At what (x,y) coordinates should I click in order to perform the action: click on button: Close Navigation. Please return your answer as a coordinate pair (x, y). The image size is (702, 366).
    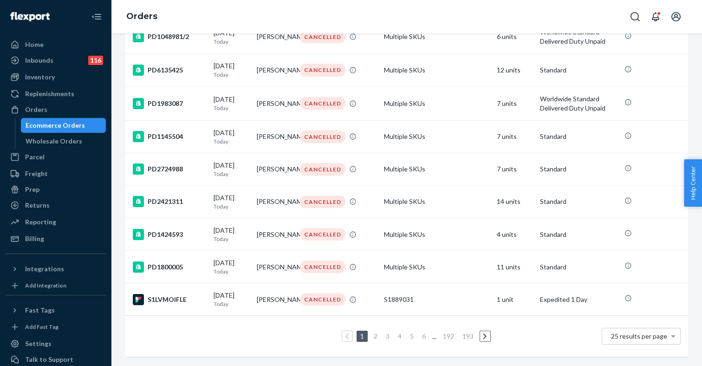
    Looking at the image, I should click on (97, 17).